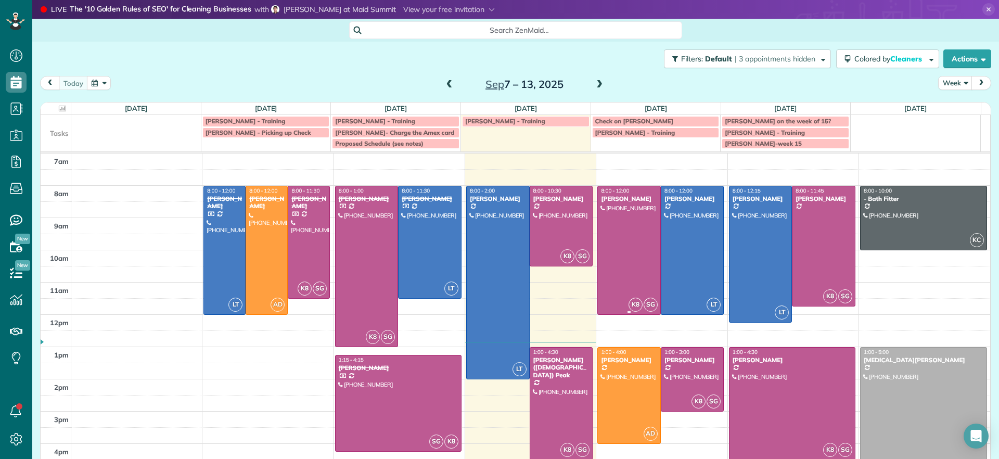 The image size is (999, 459). I want to click on span: 1:00 - 3:00, so click(677, 352).